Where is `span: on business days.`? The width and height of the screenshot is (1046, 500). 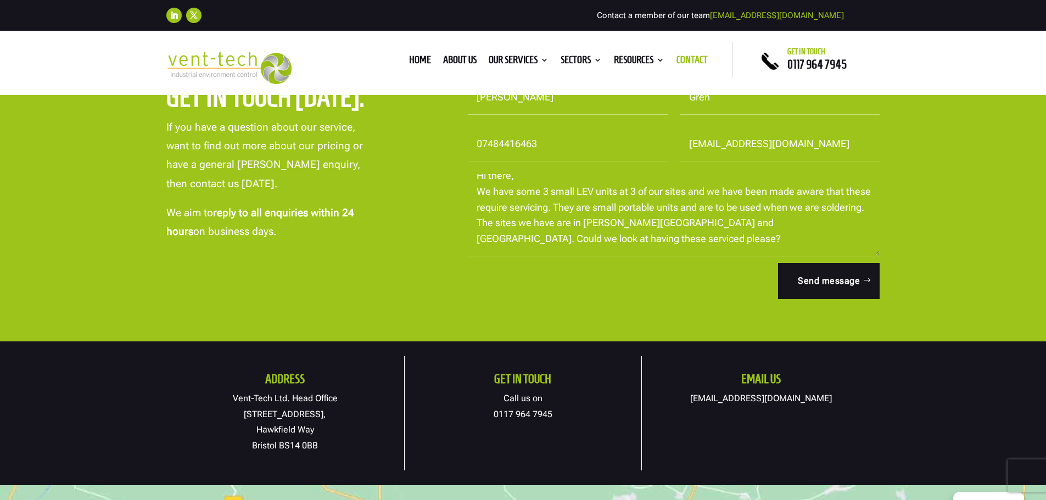
span: on business days. is located at coordinates (234, 231).